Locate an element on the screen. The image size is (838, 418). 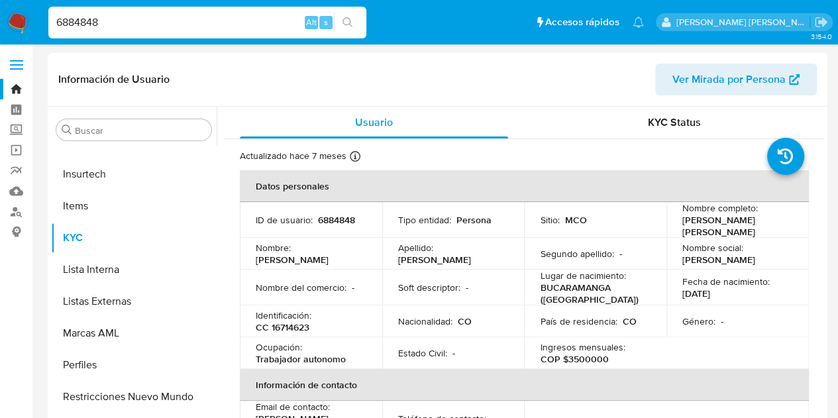
p: Actualizado hace 7 meses is located at coordinates (293, 156).